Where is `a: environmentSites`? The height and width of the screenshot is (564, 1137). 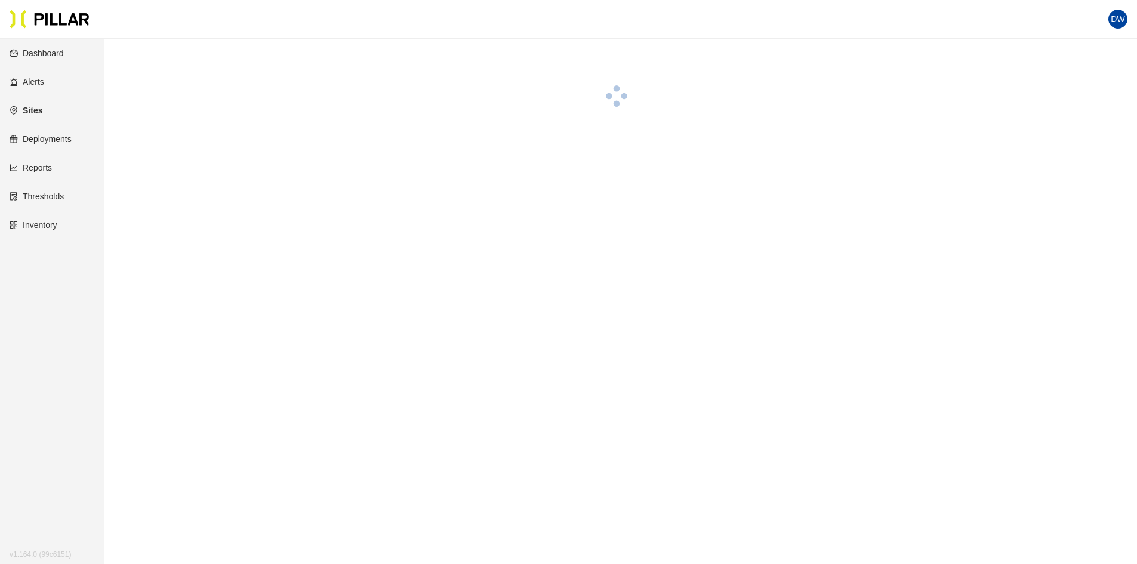 a: environmentSites is located at coordinates (26, 110).